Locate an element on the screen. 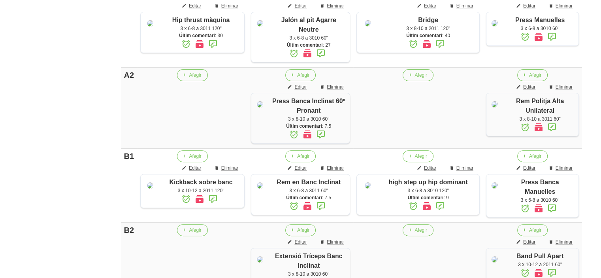 This screenshot has height=278, width=601. div: : 27 is located at coordinates (309, 45).